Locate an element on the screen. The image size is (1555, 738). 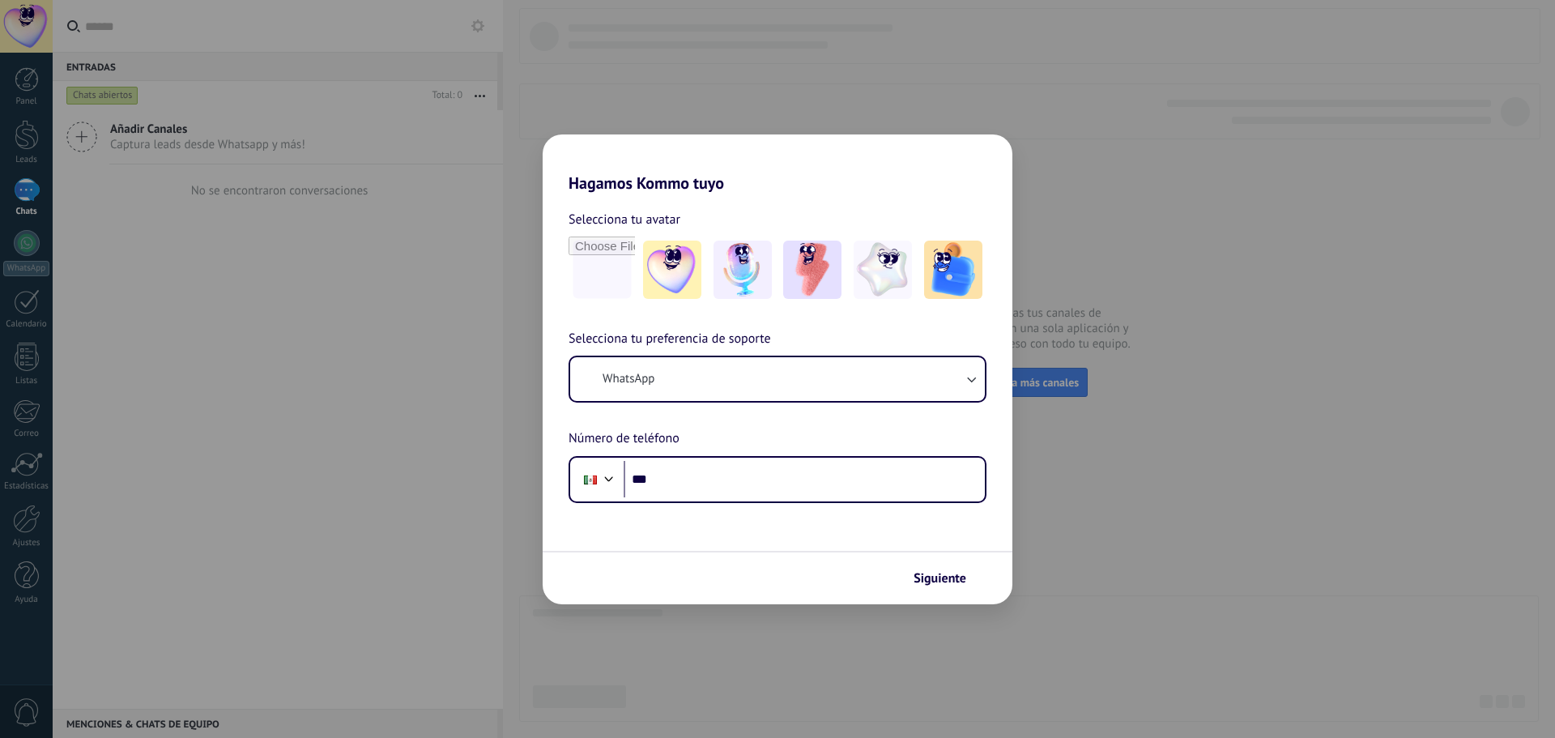
span: Selecciona tu avatar is located at coordinates (624, 219).